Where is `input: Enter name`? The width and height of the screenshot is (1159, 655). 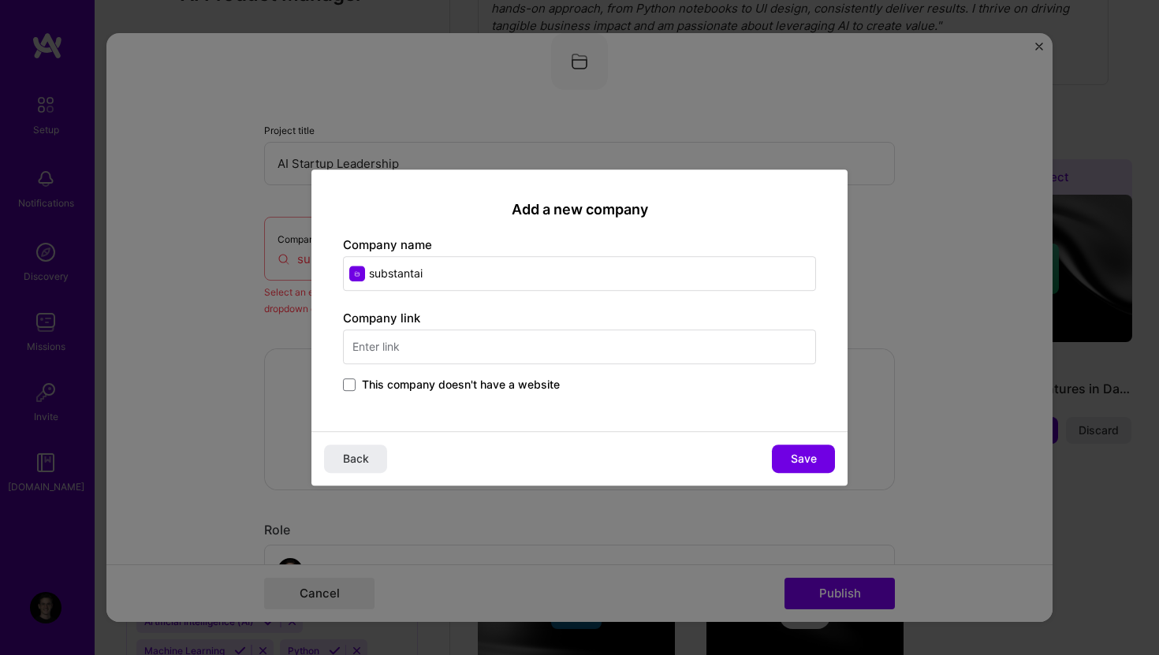 input: Enter name is located at coordinates (580, 274).